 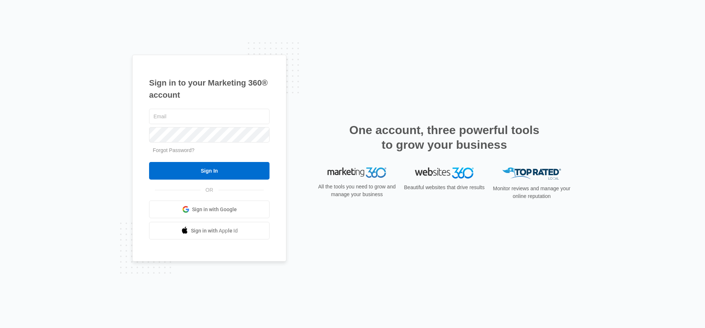 I want to click on img: Top Rated Local, so click(x=532, y=173).